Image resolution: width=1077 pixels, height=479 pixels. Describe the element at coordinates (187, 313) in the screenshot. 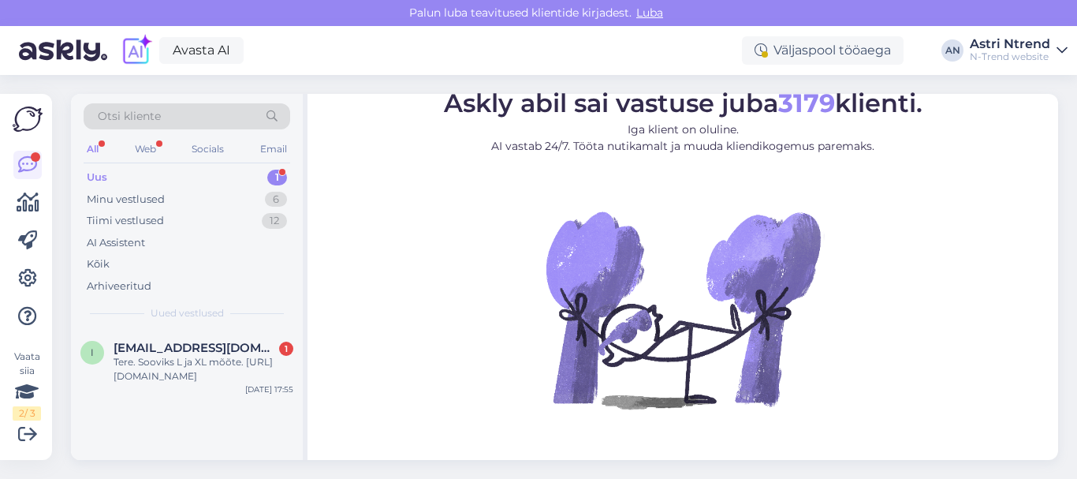

I see `span: Uued vestlused` at that location.